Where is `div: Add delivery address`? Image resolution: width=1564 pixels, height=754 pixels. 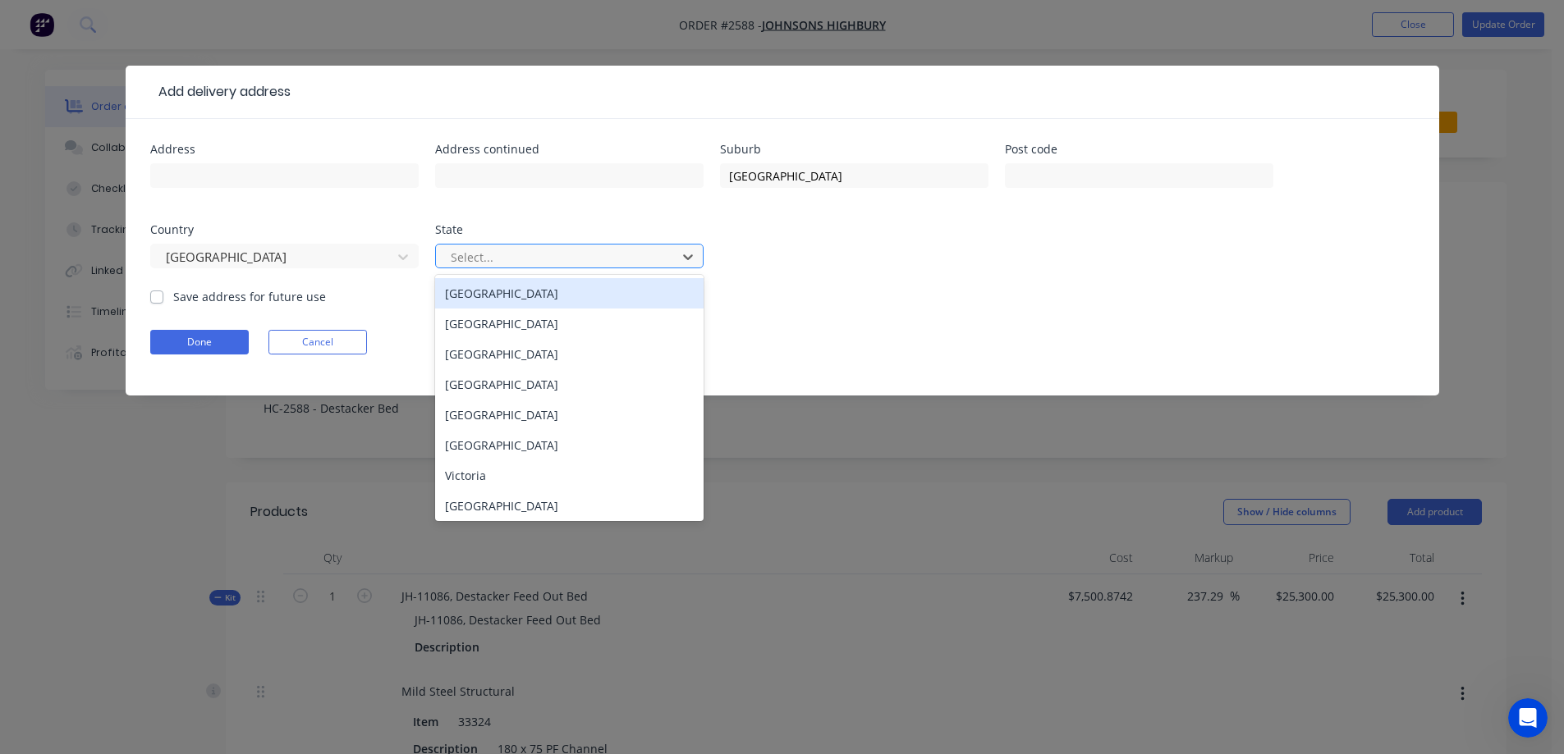 div: Add delivery address is located at coordinates (220, 92).